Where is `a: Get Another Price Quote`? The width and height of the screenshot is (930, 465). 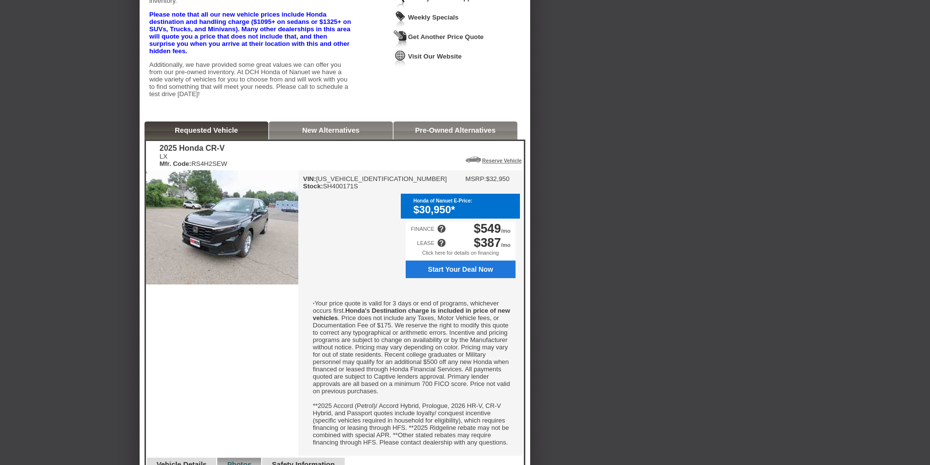 a: Get Another Price Quote is located at coordinates (446, 37).